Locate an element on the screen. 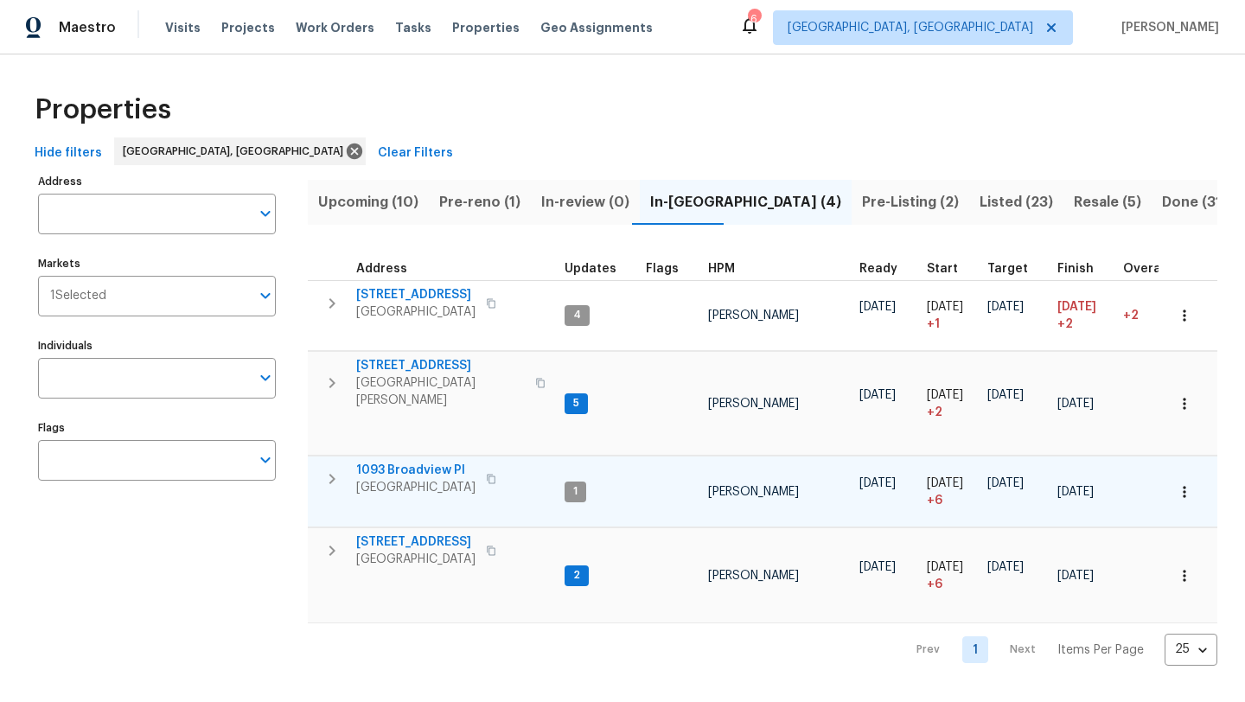 The width and height of the screenshot is (1245, 702). a: Goto page 1 is located at coordinates (975, 649).